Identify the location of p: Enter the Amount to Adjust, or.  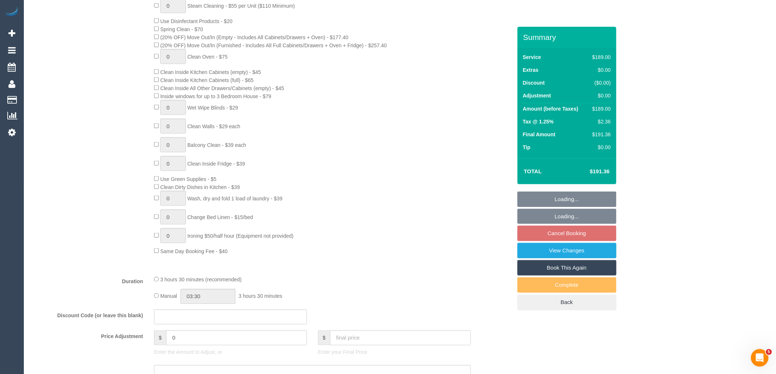
(230, 353).